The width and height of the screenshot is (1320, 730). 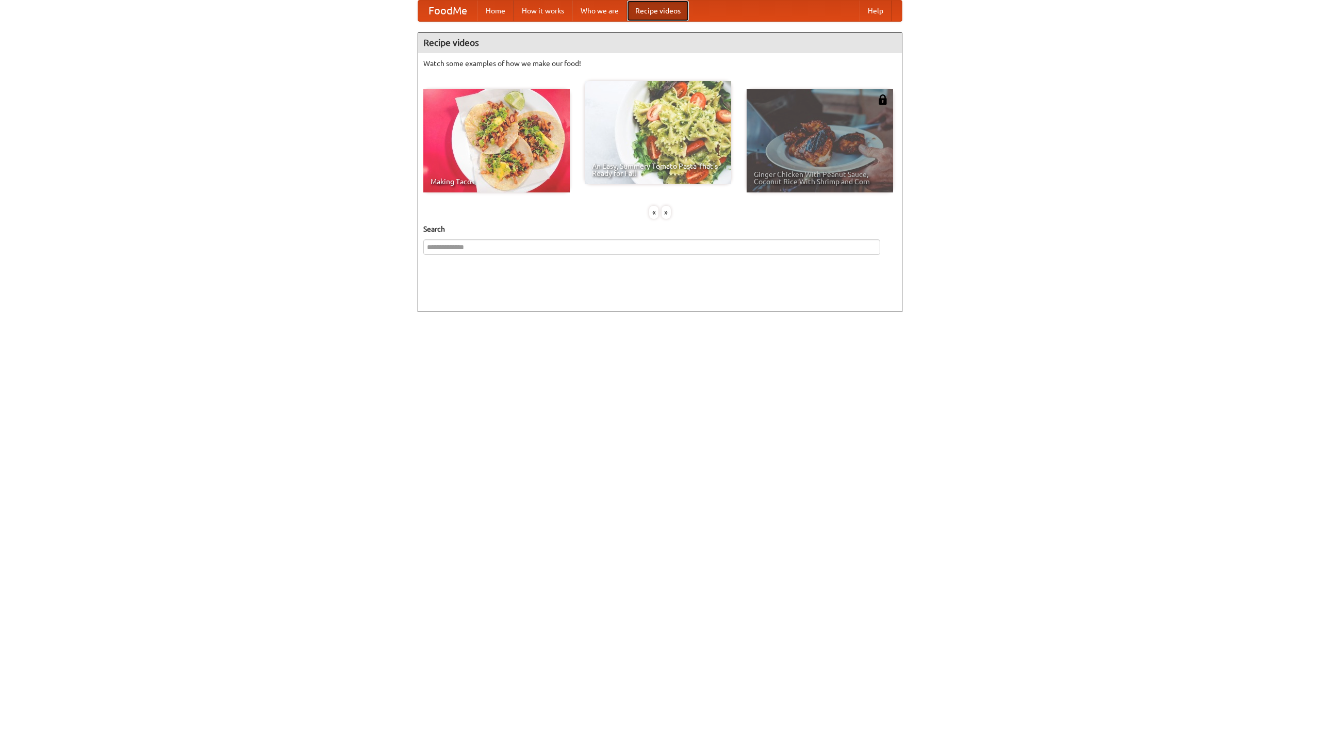 I want to click on h4: Recipe videos, so click(x=660, y=43).